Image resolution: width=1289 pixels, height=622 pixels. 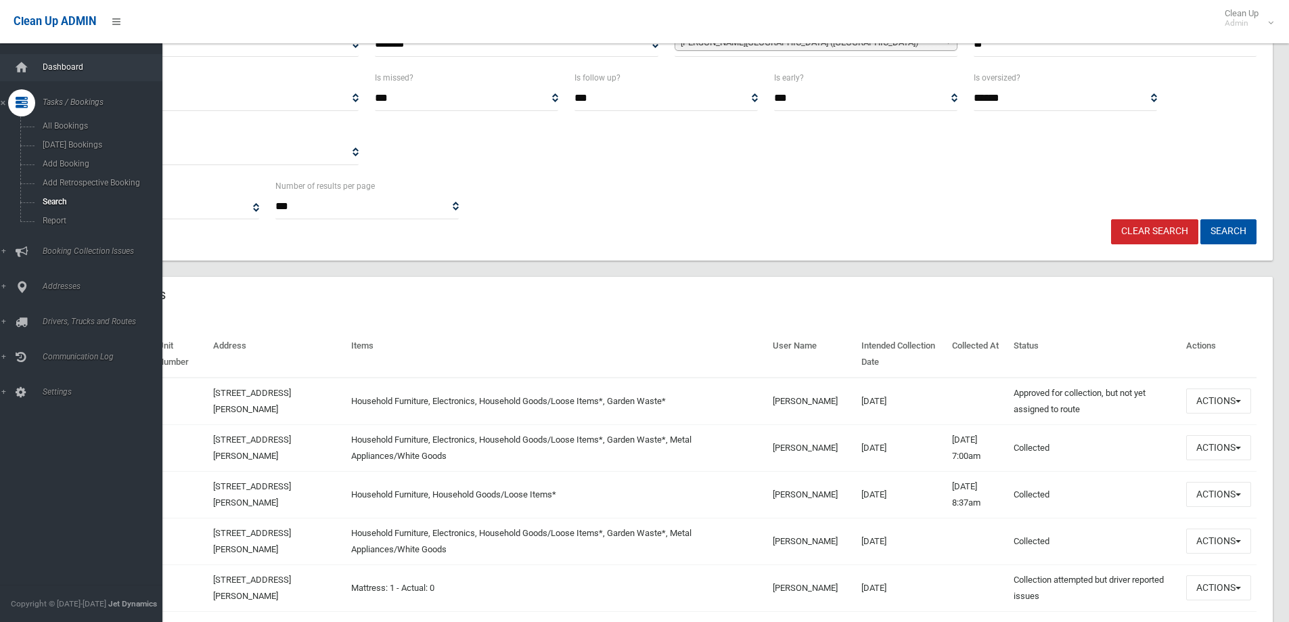 What do you see at coordinates (106, 102) in the screenshot?
I see `span: Tasks / Bookings` at bounding box center [106, 102].